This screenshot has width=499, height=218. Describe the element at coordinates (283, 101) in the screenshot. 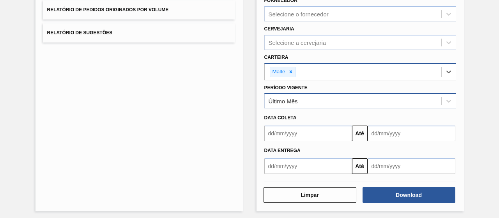

I see `div: Último Mês` at that location.